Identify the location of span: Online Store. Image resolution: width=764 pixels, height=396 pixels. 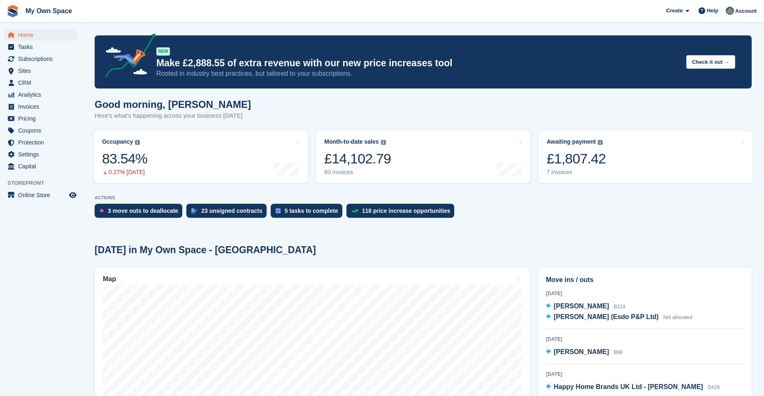
(43, 195).